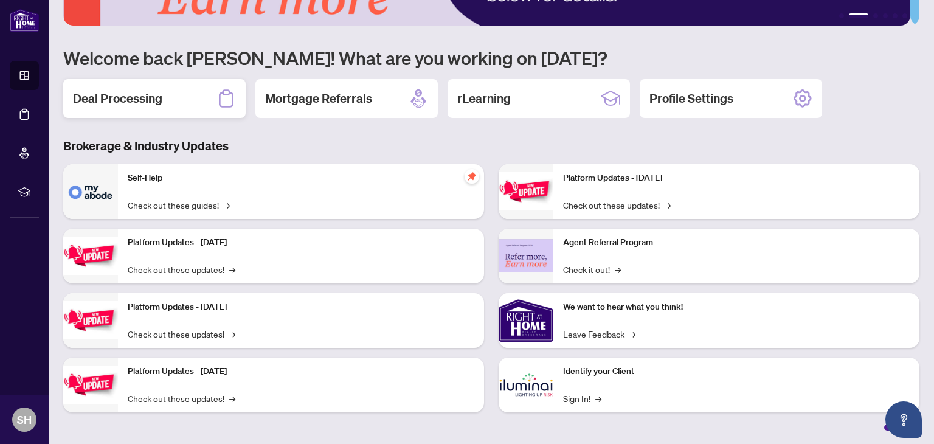 This screenshot has width=934, height=444. What do you see at coordinates (117, 99) in the screenshot?
I see `h2: Deal Processing` at bounding box center [117, 99].